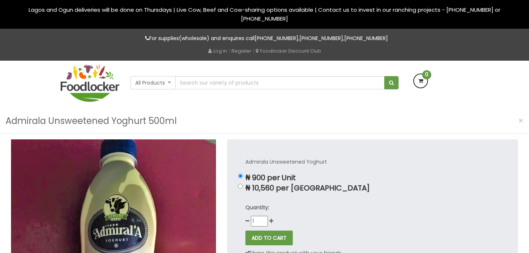 The width and height of the screenshot is (529, 253). I want to click on button: Close, so click(521, 121).